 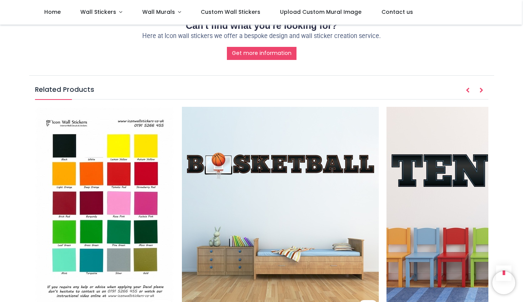 What do you see at coordinates (261, 36) in the screenshot?
I see `p: Here at Icon wall stickers we offer a bespoke design and wall sticker creation service.` at bounding box center [261, 36].